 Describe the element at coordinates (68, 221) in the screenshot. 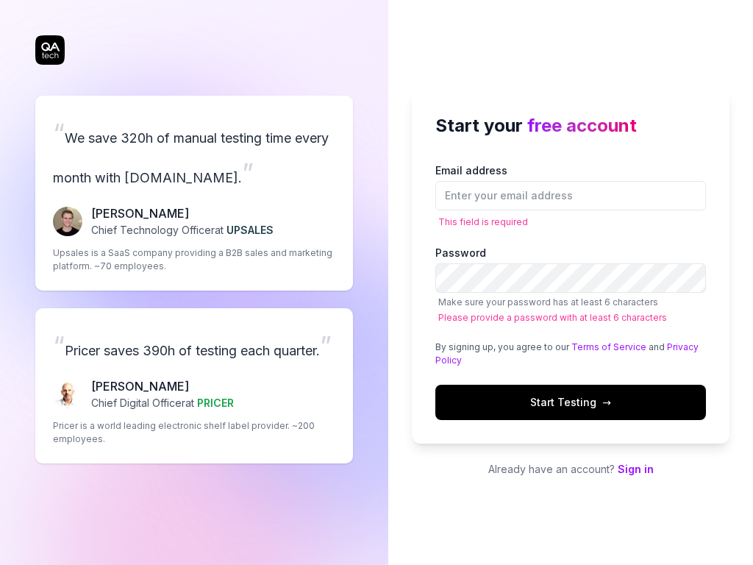

I see `img: Fredrik Seidl` at that location.